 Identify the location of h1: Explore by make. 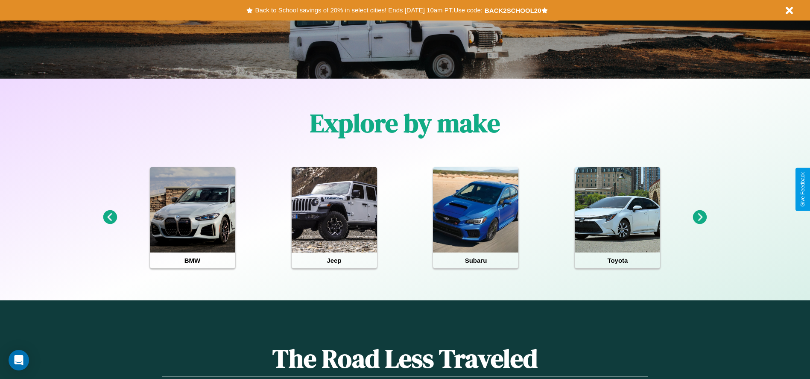
(405, 123).